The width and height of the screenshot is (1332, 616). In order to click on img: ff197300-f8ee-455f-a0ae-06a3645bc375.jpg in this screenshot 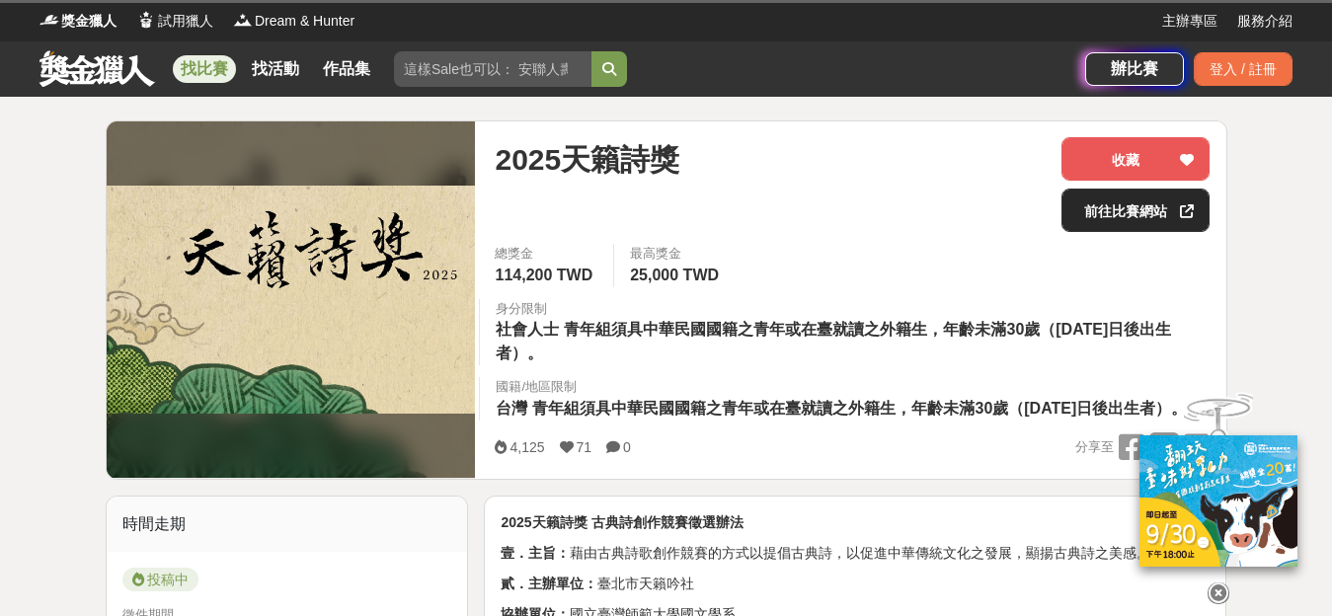, I will do `click(1219, 500)`.